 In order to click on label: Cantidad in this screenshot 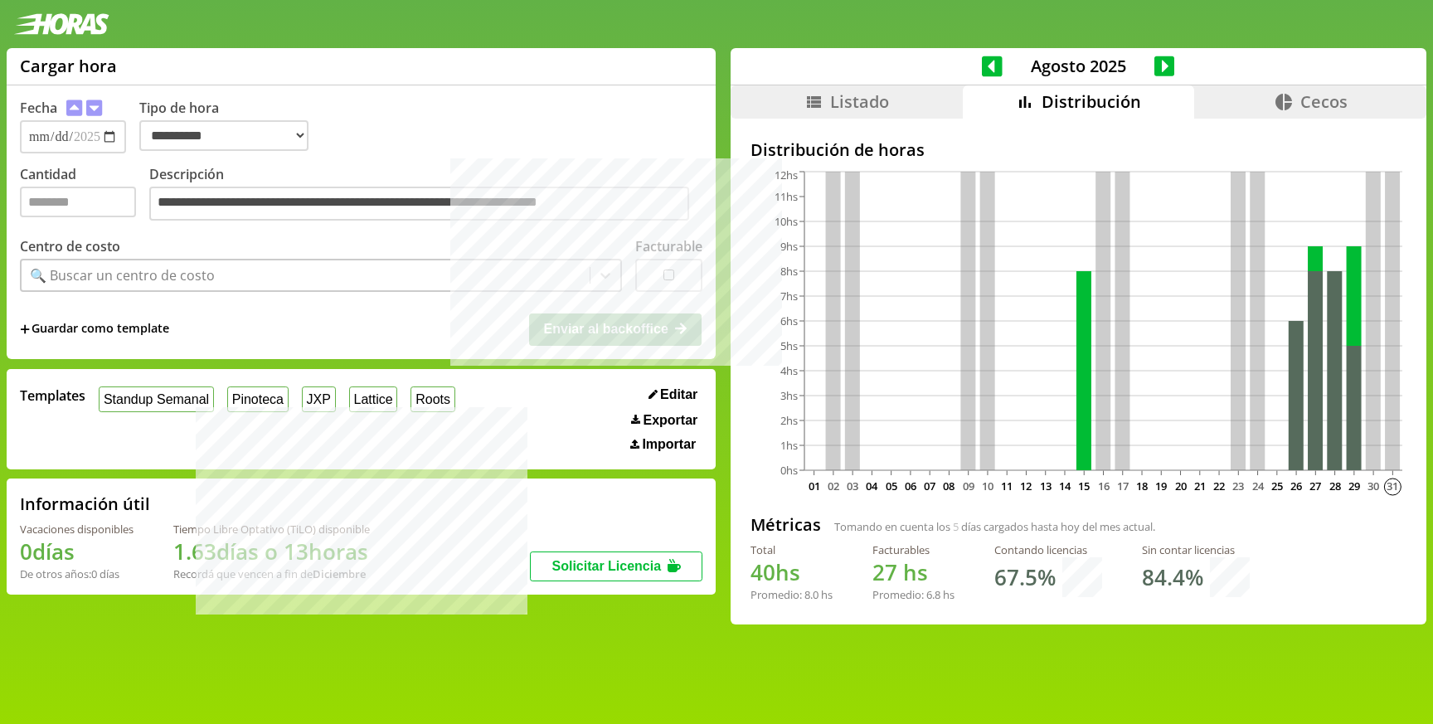, I will do `click(85, 195)`.